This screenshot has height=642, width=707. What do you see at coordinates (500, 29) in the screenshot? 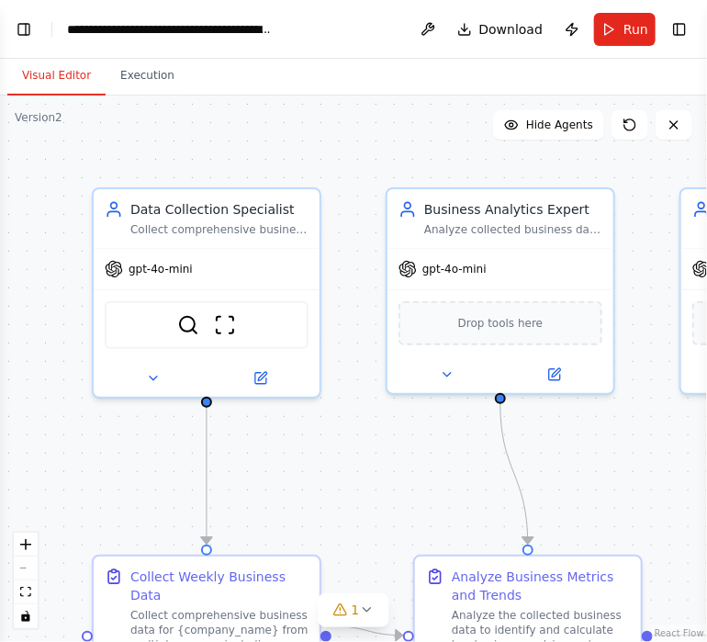
I see `button: Download` at bounding box center [500, 29].